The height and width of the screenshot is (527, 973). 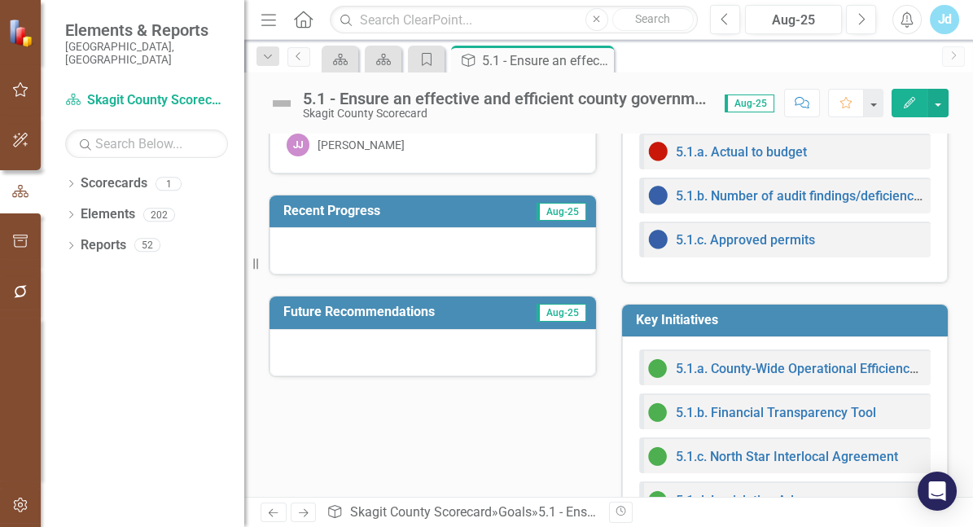 What do you see at coordinates (944, 20) in the screenshot?
I see `button: Jd` at bounding box center [944, 20].